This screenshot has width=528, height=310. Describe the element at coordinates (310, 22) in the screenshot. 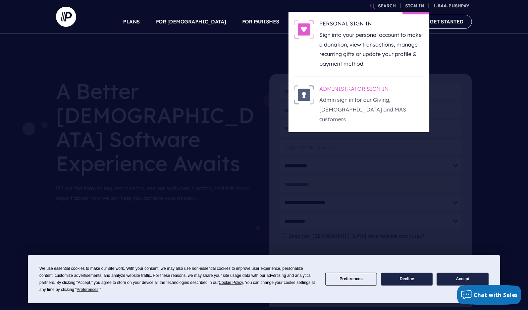

I see `a: SOLUTIONS` at that location.